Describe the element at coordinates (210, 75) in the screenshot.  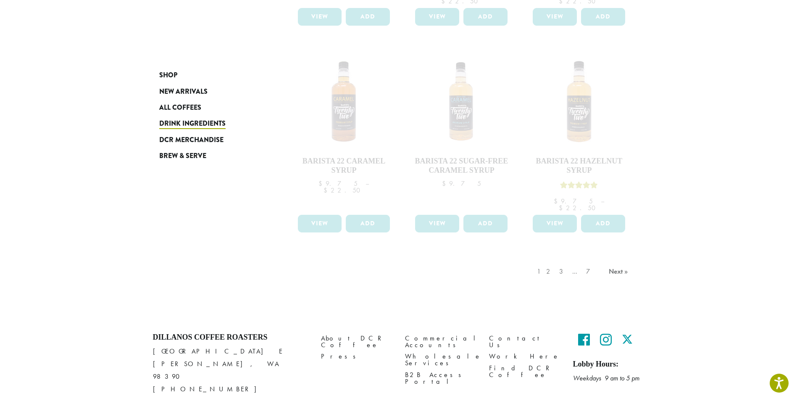
I see `a: Shop` at that location.